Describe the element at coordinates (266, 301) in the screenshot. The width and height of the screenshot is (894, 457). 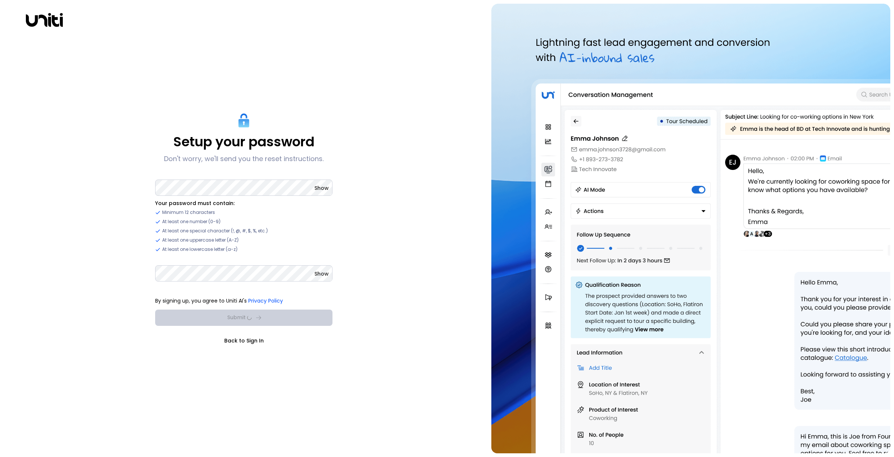
I see `a: Privacy Policy` at that location.